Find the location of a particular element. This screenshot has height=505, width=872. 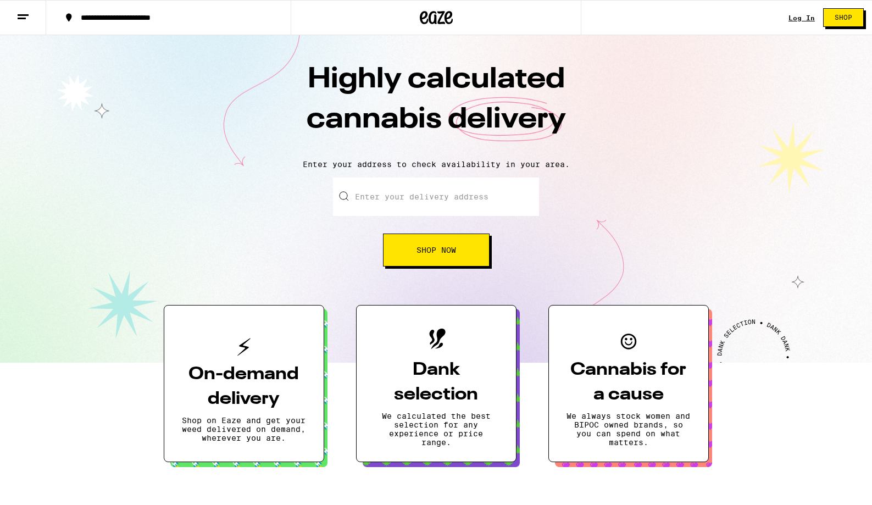

h3: On-demand delivery is located at coordinates (244, 387).